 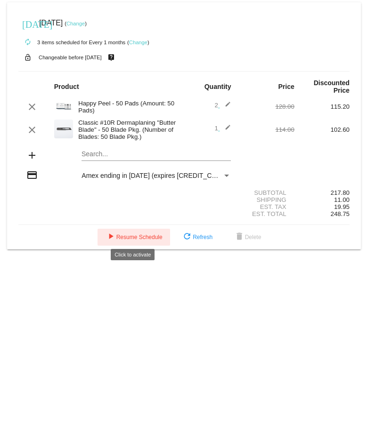 What do you see at coordinates (247, 237) in the screenshot?
I see `button: Delete` at bounding box center [247, 237].